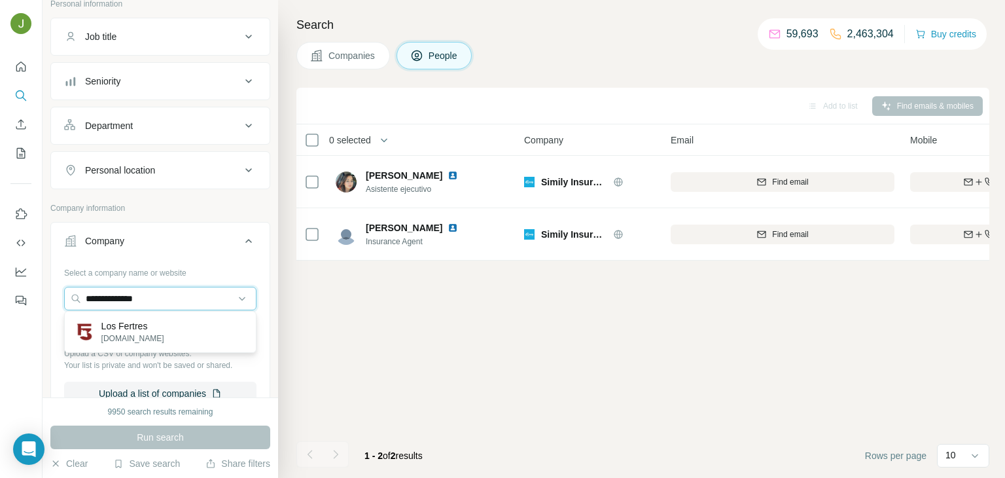  What do you see at coordinates (133, 326) in the screenshot?
I see `p: Los Fertres` at bounding box center [133, 326].